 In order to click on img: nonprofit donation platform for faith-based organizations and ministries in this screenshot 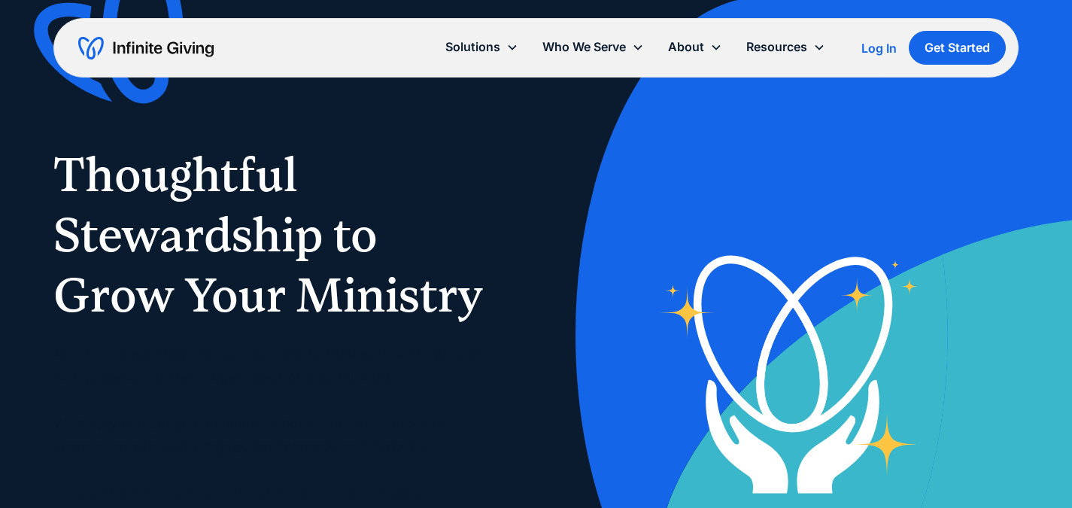, I will do `click(792, 367)`.